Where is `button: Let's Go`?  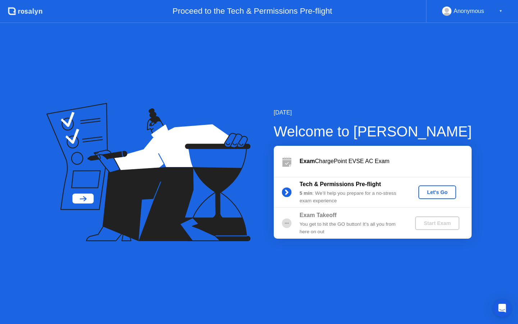 button: Let's Go is located at coordinates (437, 192).